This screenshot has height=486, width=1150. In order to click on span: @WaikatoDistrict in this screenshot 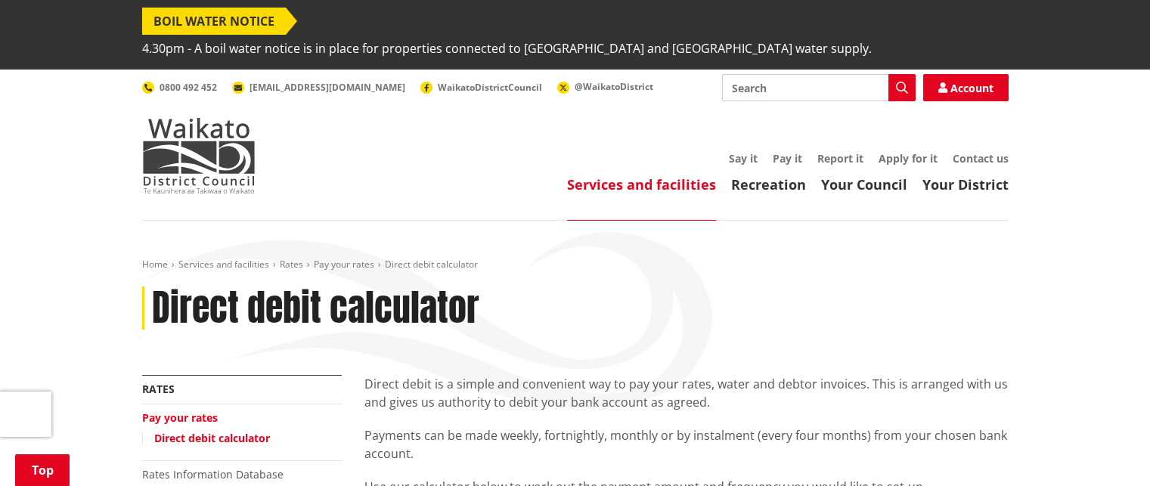, I will do `click(614, 86)`.